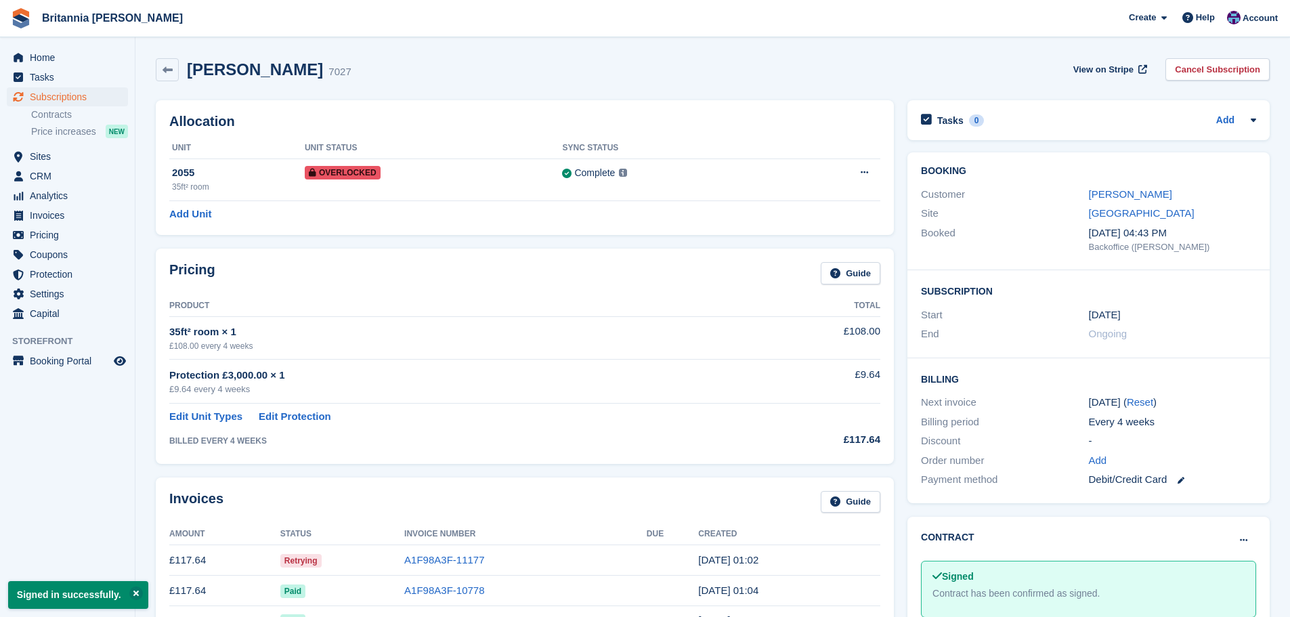  What do you see at coordinates (1172, 479) in the screenshot?
I see `div: Debit/Credit Card` at bounding box center [1172, 479].